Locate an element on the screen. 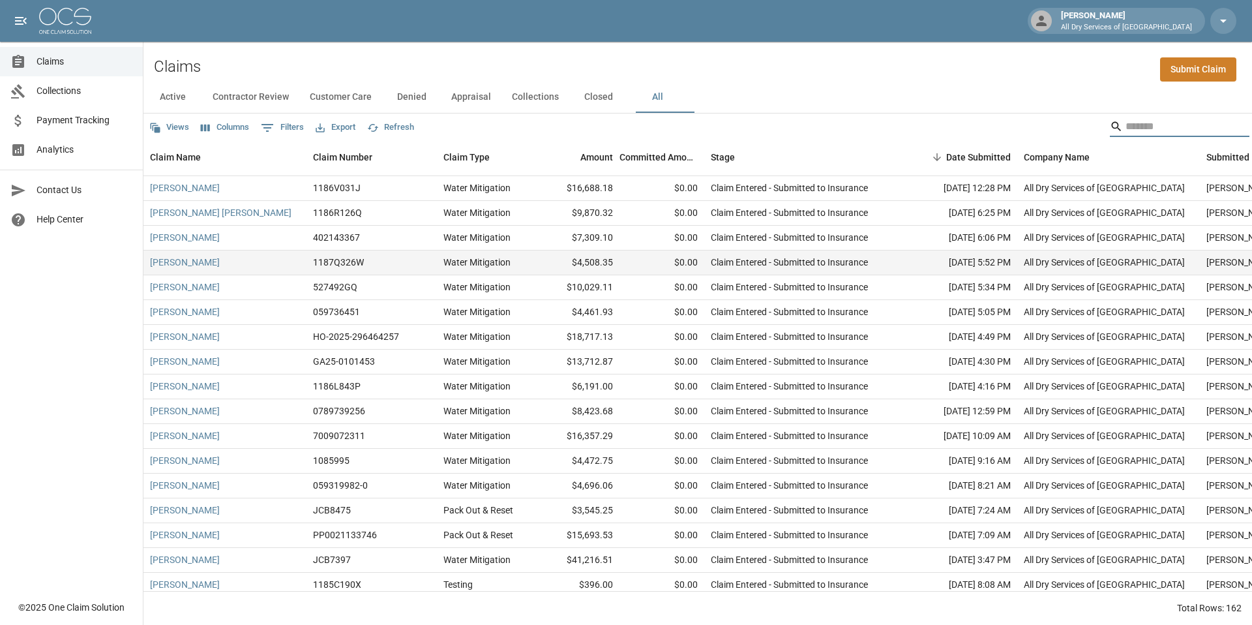 This screenshot has width=1252, height=625. div: $396.00 is located at coordinates (577, 585).